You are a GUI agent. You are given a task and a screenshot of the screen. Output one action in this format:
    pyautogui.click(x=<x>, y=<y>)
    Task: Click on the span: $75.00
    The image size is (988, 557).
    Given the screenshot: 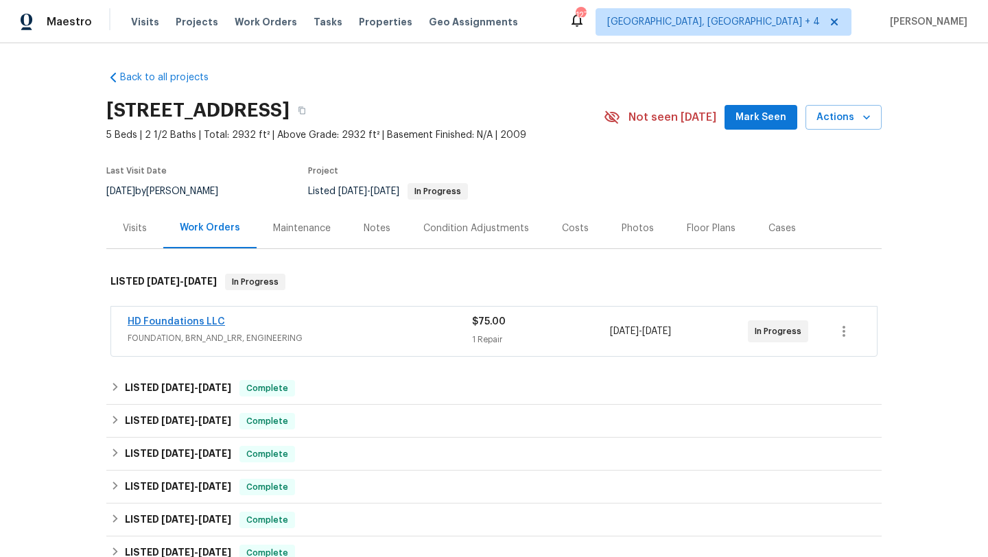 What is the action you would take?
    pyautogui.click(x=489, y=322)
    